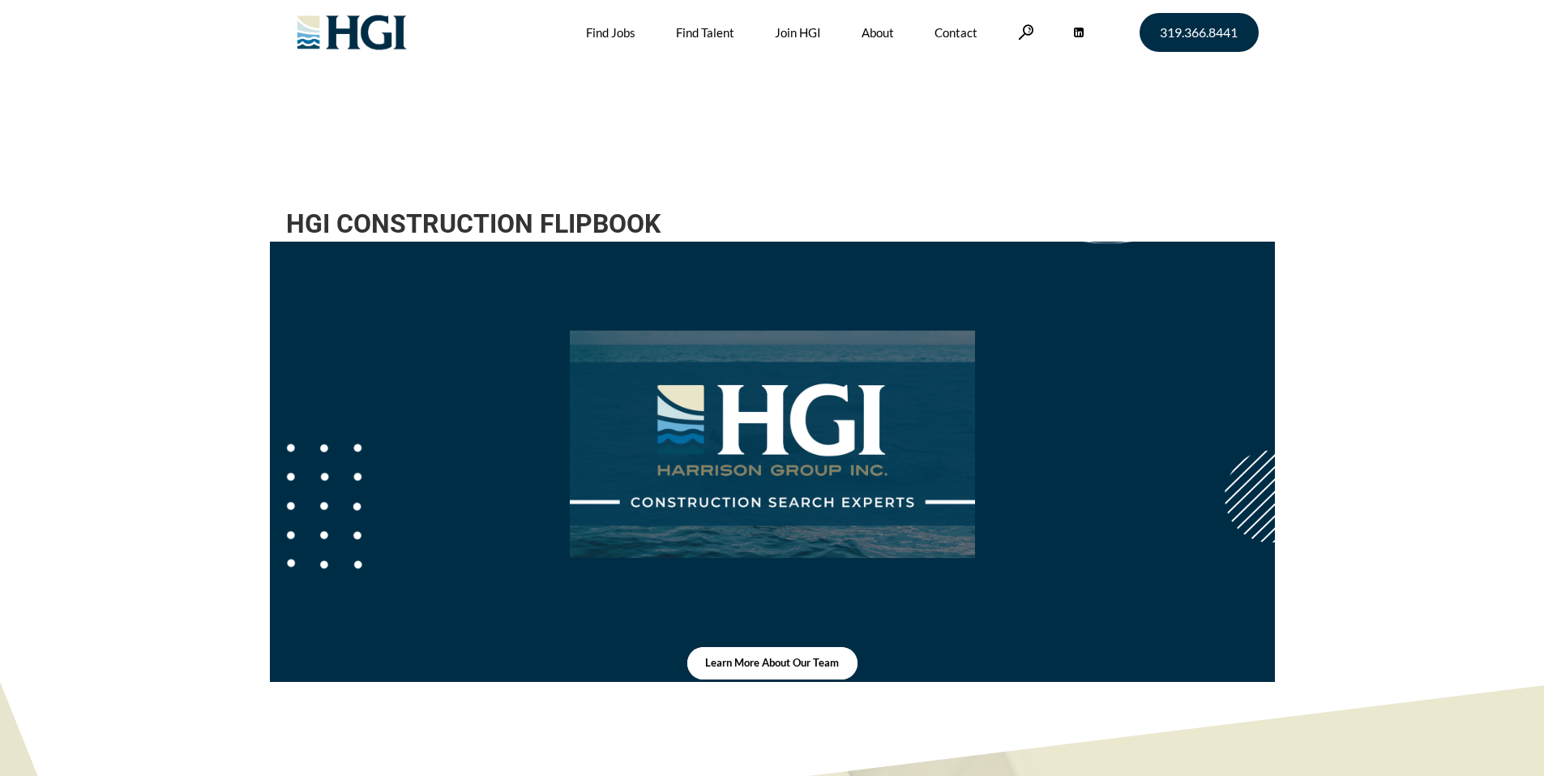  I want to click on a: 319.366.8441, so click(1199, 32).